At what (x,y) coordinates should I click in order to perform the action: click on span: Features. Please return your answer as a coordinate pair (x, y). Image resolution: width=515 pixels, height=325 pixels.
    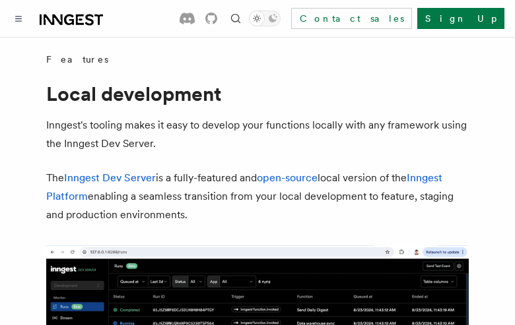
    Looking at the image, I should click on (77, 59).